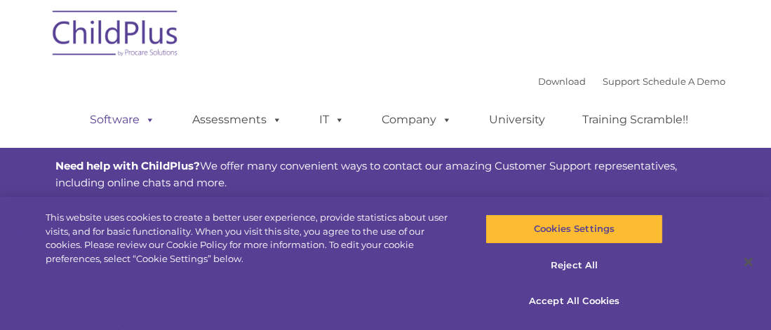 This screenshot has width=771, height=330. Describe the element at coordinates (574, 229) in the screenshot. I see `button: Cookies Settings` at that location.